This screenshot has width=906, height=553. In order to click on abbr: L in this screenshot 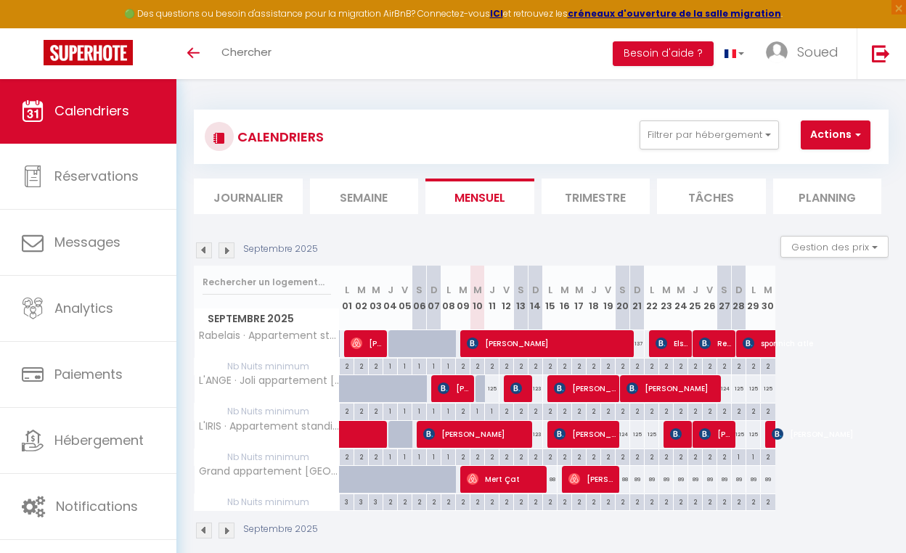, I will do `click(449, 290)`.